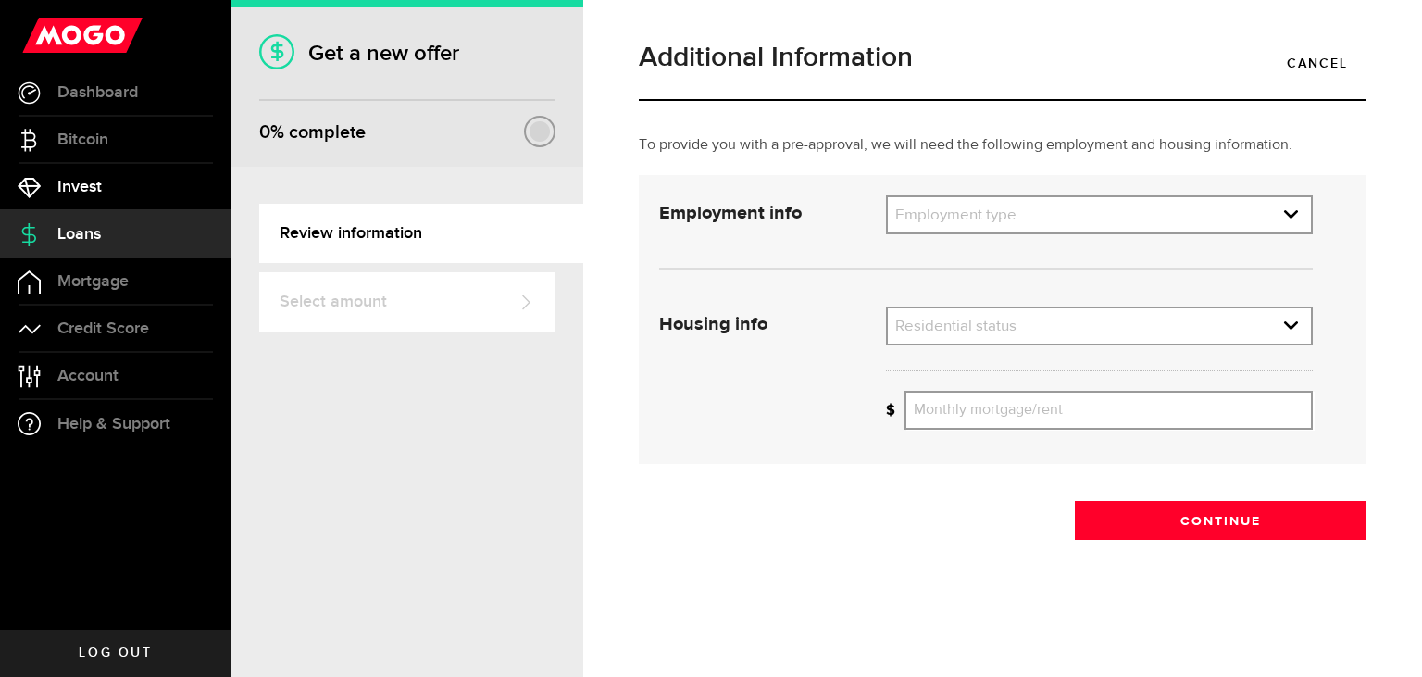 The width and height of the screenshot is (1422, 677). I want to click on span: Loans, so click(79, 234).